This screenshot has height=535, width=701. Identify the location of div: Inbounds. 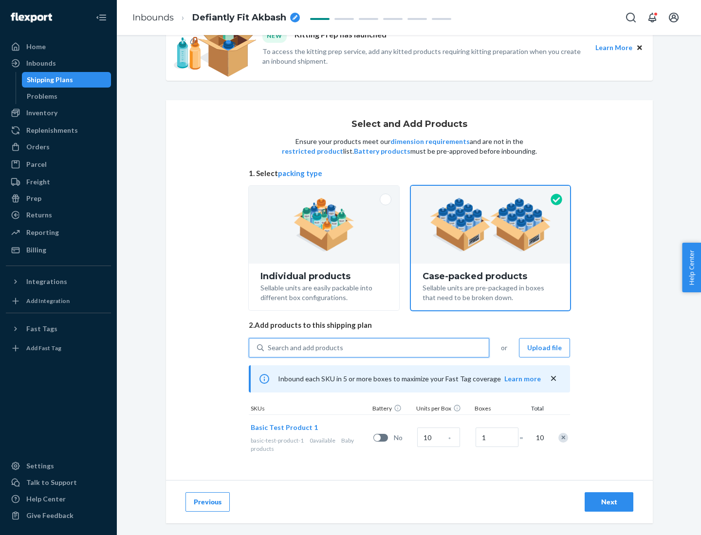
(41, 63).